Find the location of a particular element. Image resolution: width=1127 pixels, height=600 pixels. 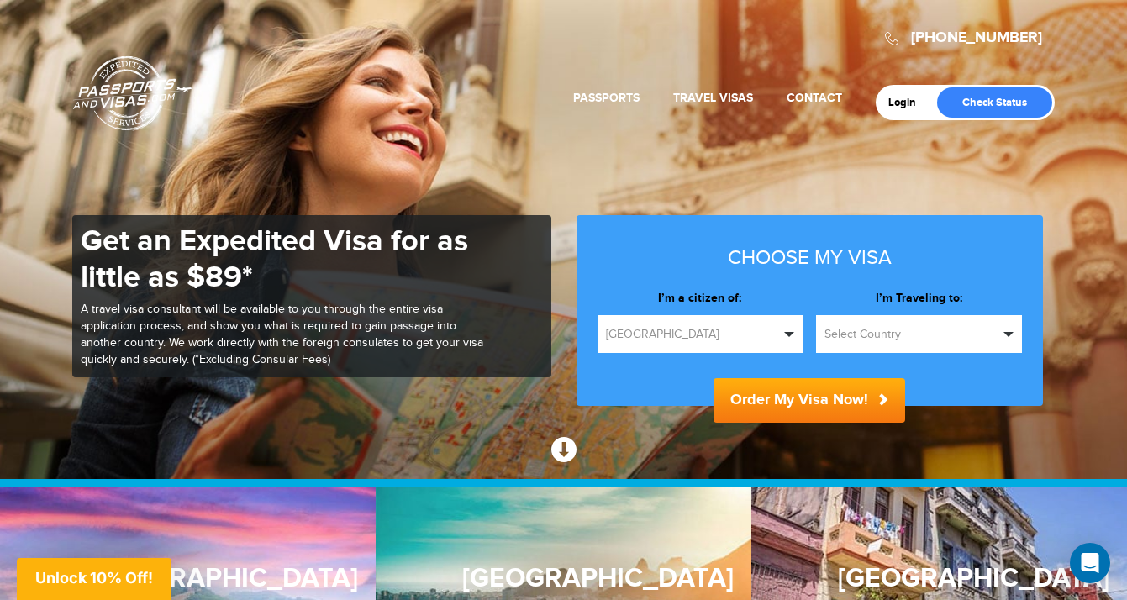

button: Order My Visa Now! is located at coordinates (810, 400).